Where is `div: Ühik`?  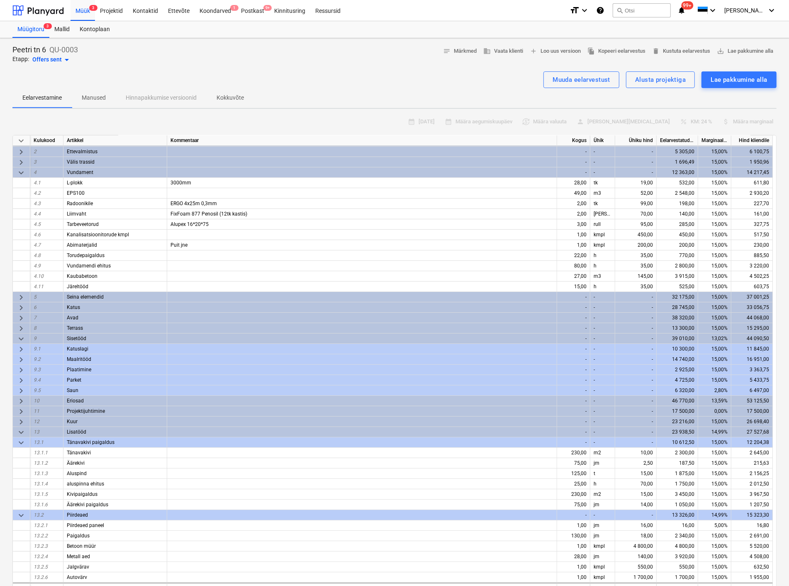 div: Ühik is located at coordinates (603, 140).